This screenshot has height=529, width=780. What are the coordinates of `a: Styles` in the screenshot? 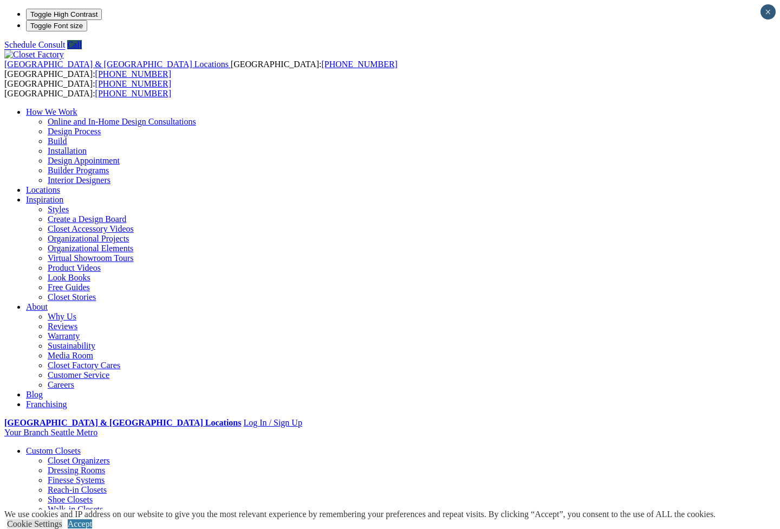 It's located at (58, 209).